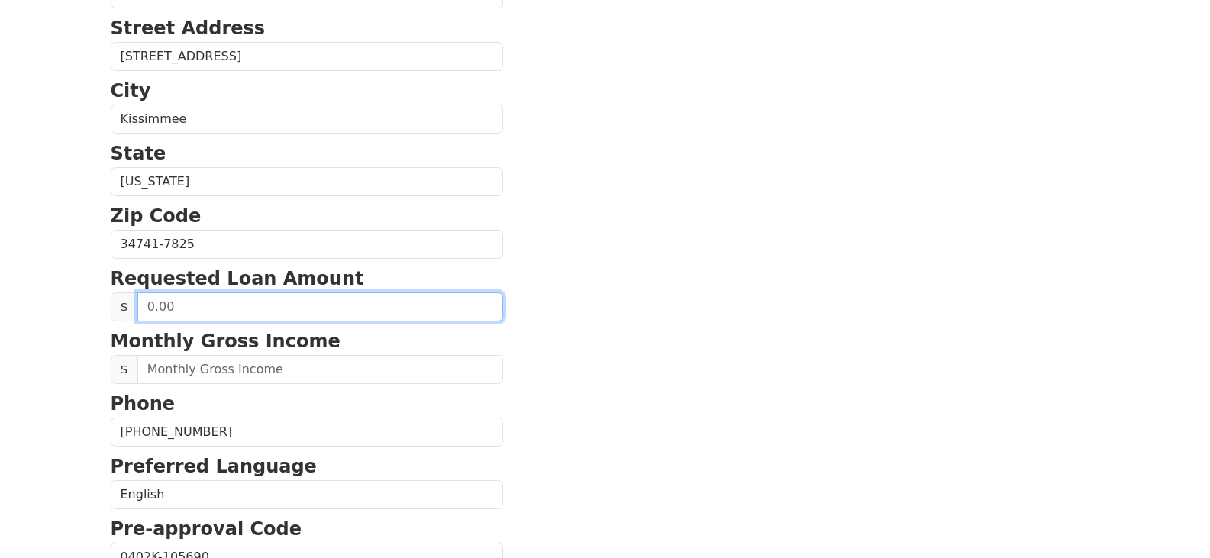 The height and width of the screenshot is (558, 1210). I want to click on input: Monthly Gross Income, so click(320, 369).